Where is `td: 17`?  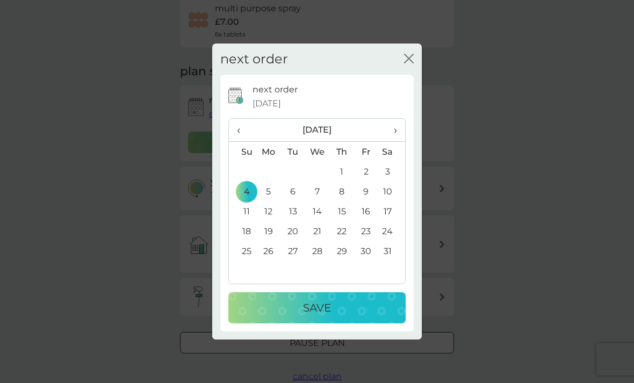
td: 17 is located at coordinates (392, 211).